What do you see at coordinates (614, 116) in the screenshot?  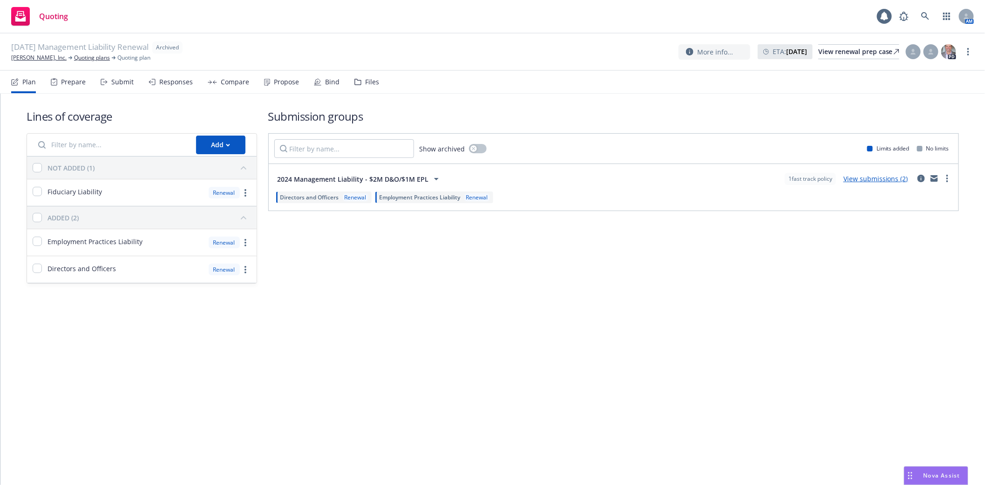 I see `h1: Submission groups` at bounding box center [614, 116].